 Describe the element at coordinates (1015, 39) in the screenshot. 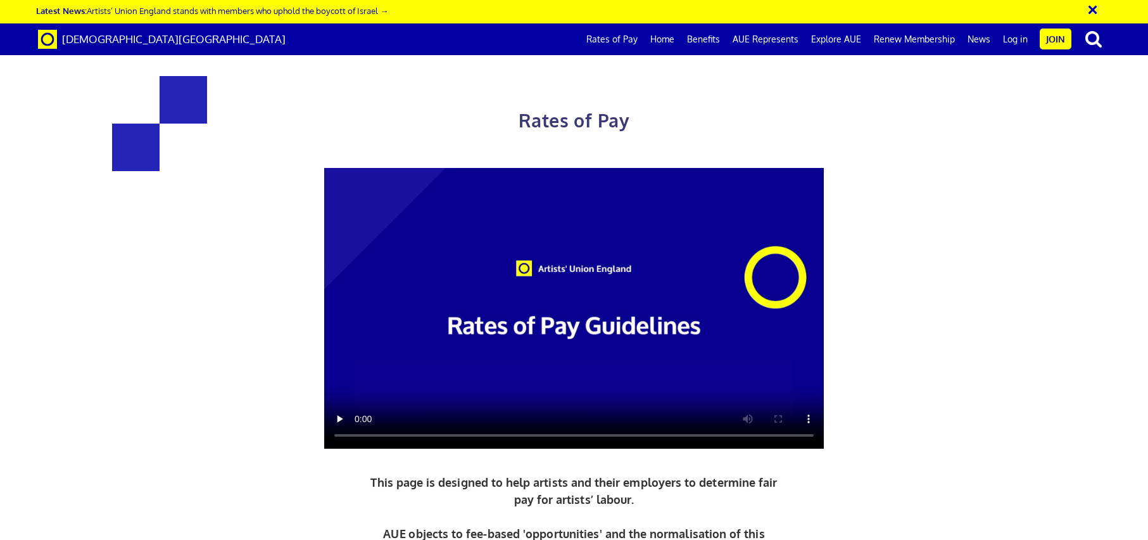

I see `a: Log in` at that location.